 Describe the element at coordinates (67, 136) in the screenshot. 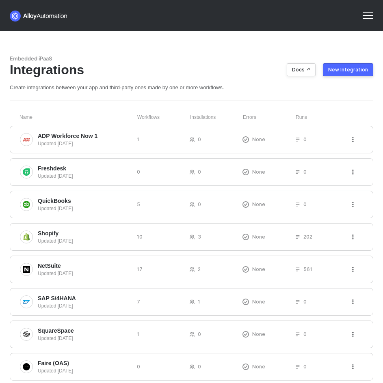

I see `span: ADP Workforce Now 1` at that location.